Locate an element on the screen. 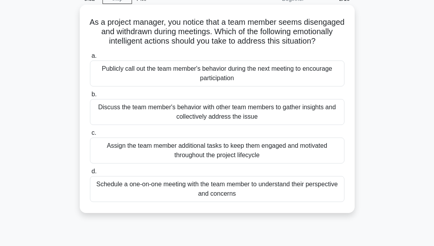 This screenshot has height=246, width=434. div: Publicly call out the team member's behavior during the next meeting to encourage participation is located at coordinates (217, 73).